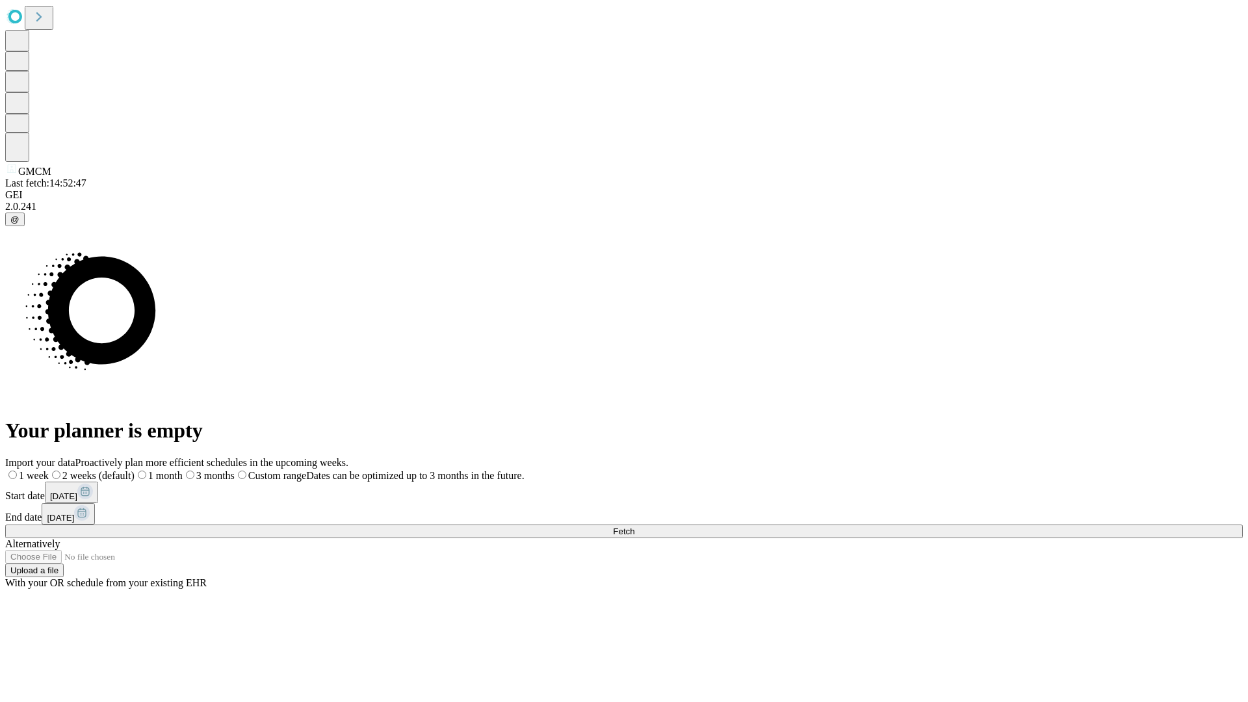  What do you see at coordinates (33, 543) in the screenshot?
I see `span: Alternatively` at bounding box center [33, 543].